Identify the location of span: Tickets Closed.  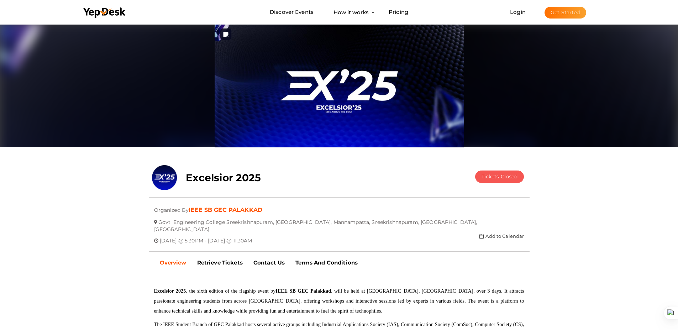
(500, 177).